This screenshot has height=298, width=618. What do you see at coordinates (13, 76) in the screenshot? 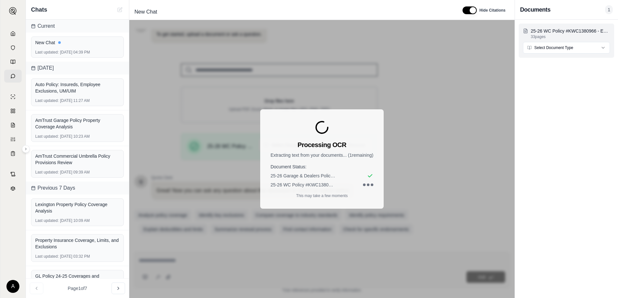
I see `a: Chat` at bounding box center [13, 76].